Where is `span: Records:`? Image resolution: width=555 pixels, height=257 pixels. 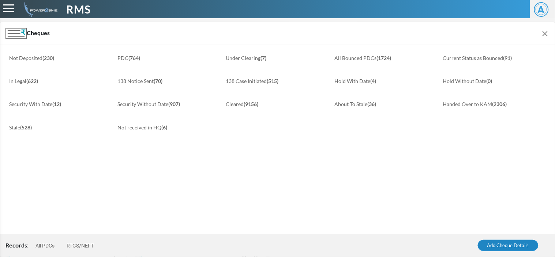
span: Records: is located at coordinates (17, 245).